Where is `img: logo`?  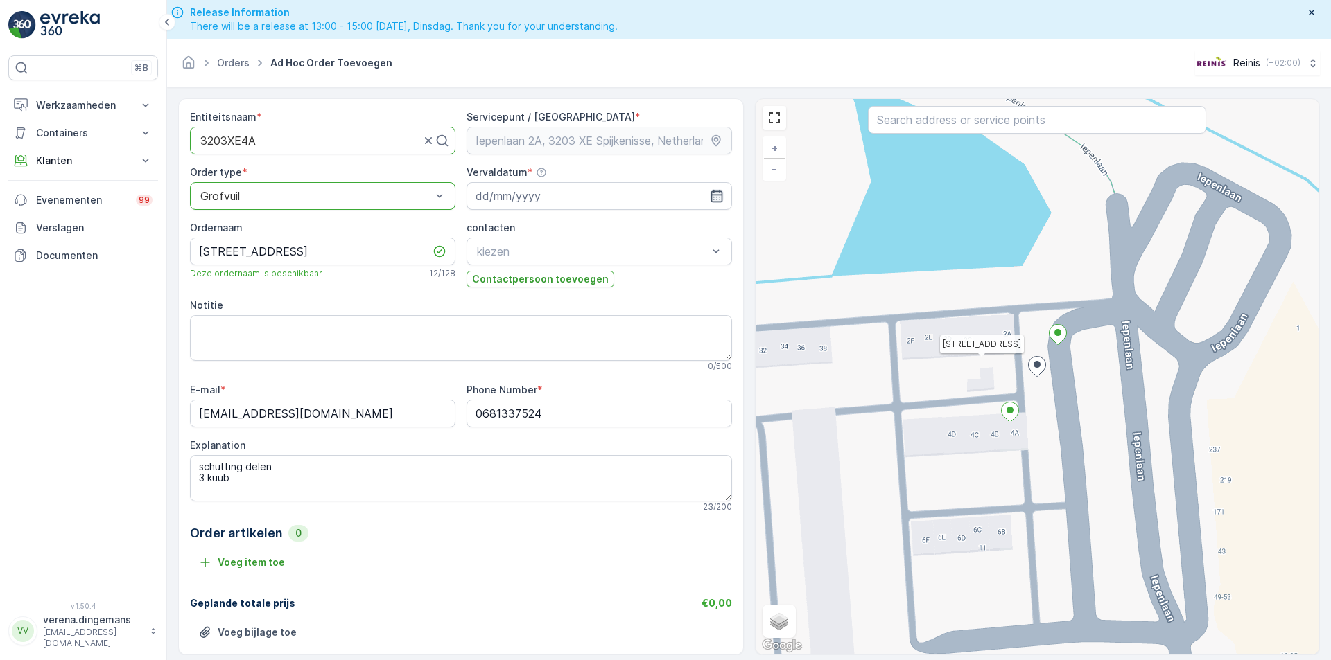 img: logo is located at coordinates (22, 25).